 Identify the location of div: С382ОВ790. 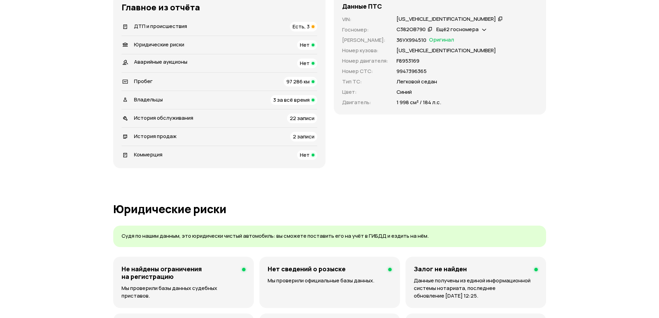
(411, 29).